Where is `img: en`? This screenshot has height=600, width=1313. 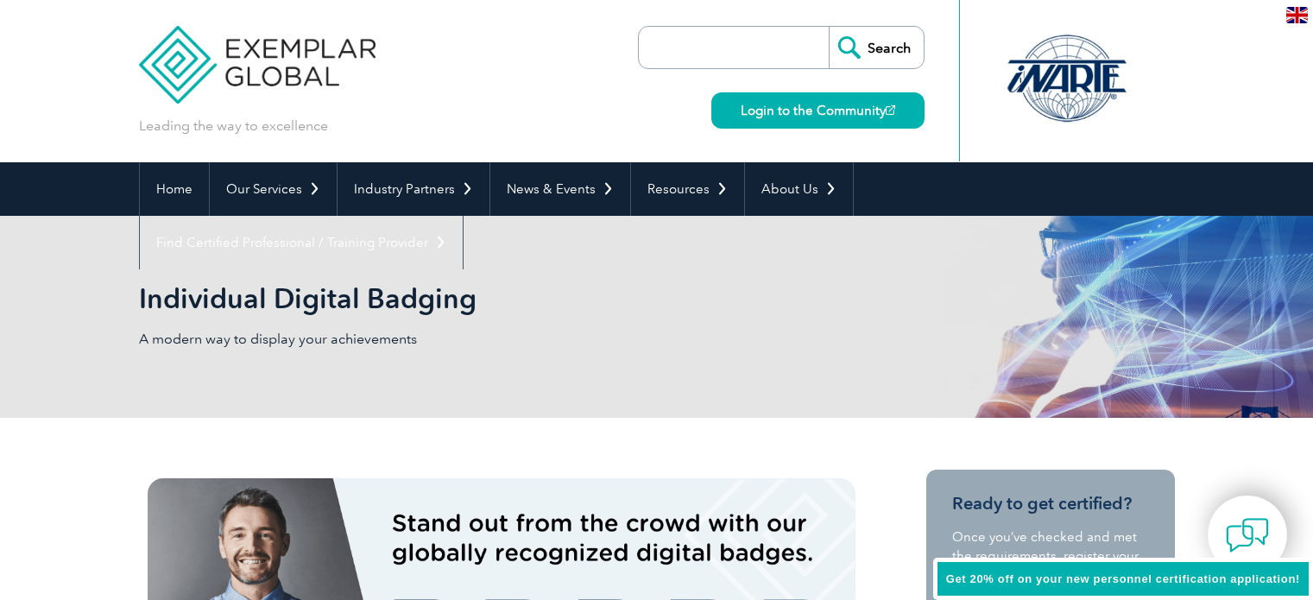
img: en is located at coordinates (1297, 15).